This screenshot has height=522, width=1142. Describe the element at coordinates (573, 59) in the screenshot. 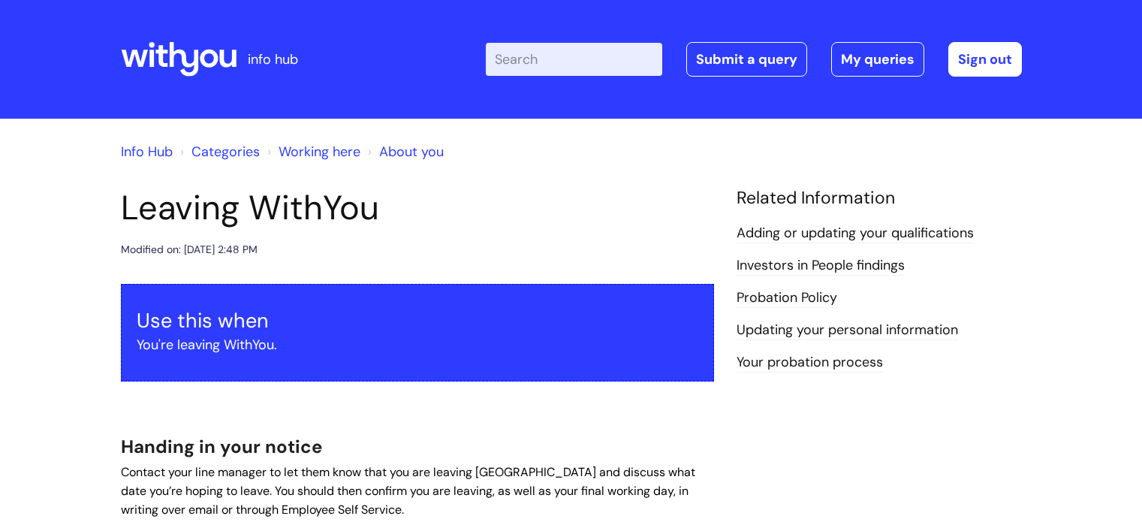

I see `input: Search` at that location.